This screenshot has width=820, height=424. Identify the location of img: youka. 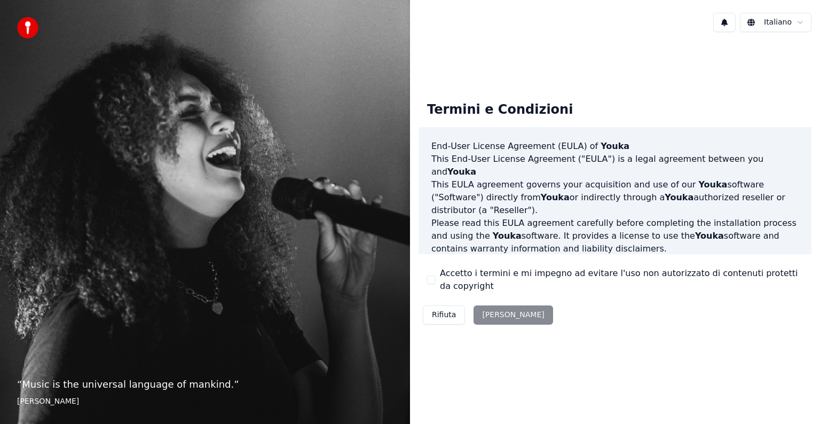
(28, 28).